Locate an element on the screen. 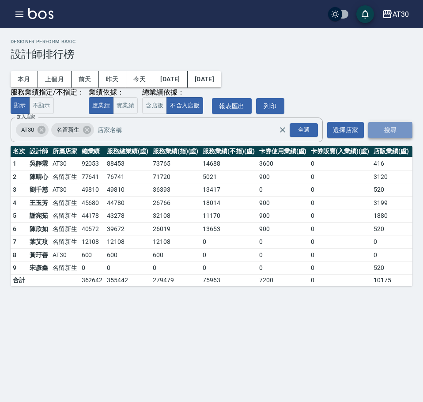 This screenshot has height=402, width=423. td: 合計 is located at coordinates (19, 280).